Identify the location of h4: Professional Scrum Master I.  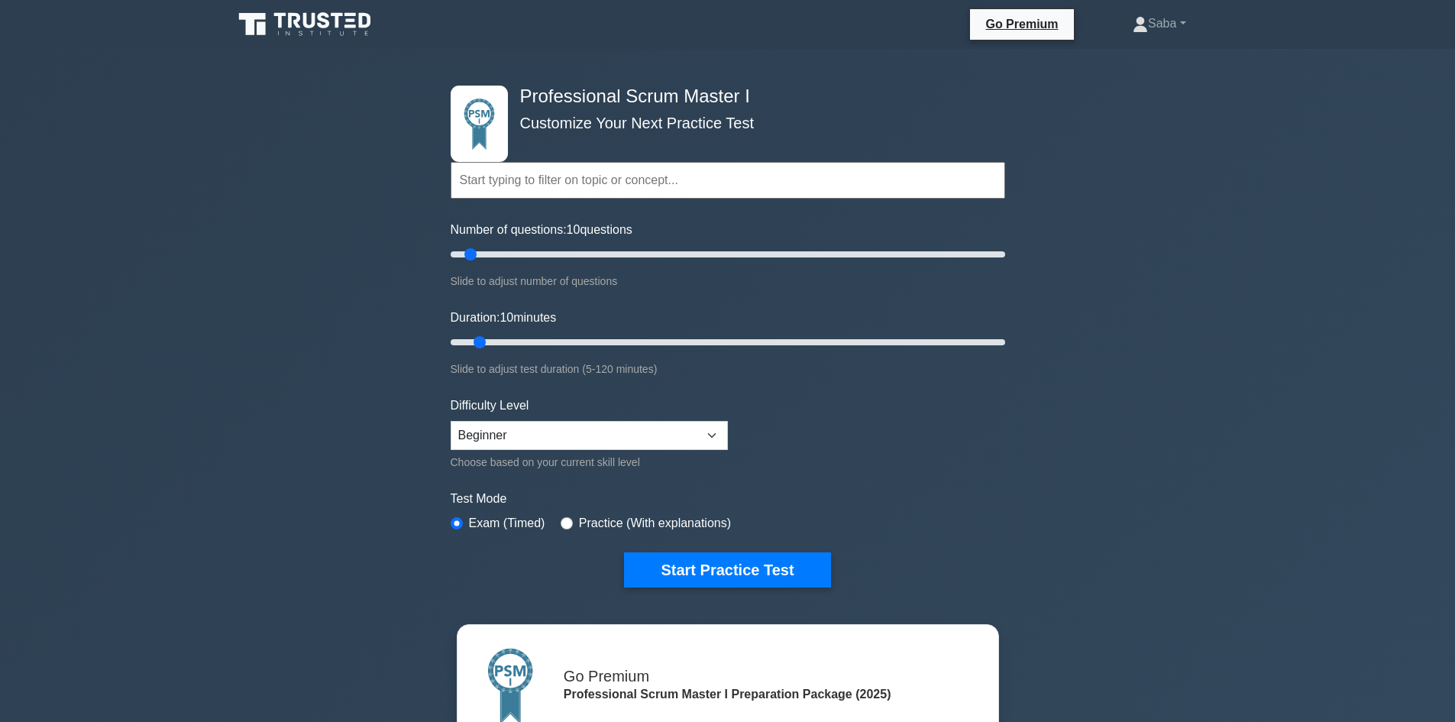
(722, 96).